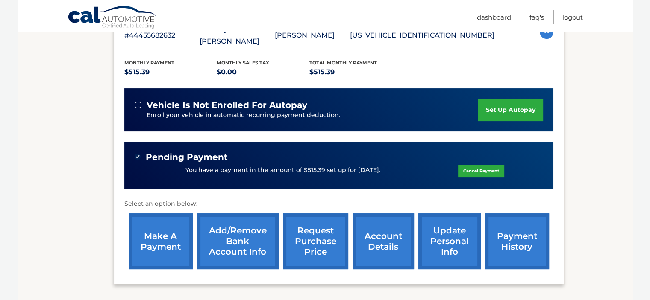 The width and height of the screenshot is (650, 300). Describe the element at coordinates (339, 204) in the screenshot. I see `p: Select an option below:` at that location.